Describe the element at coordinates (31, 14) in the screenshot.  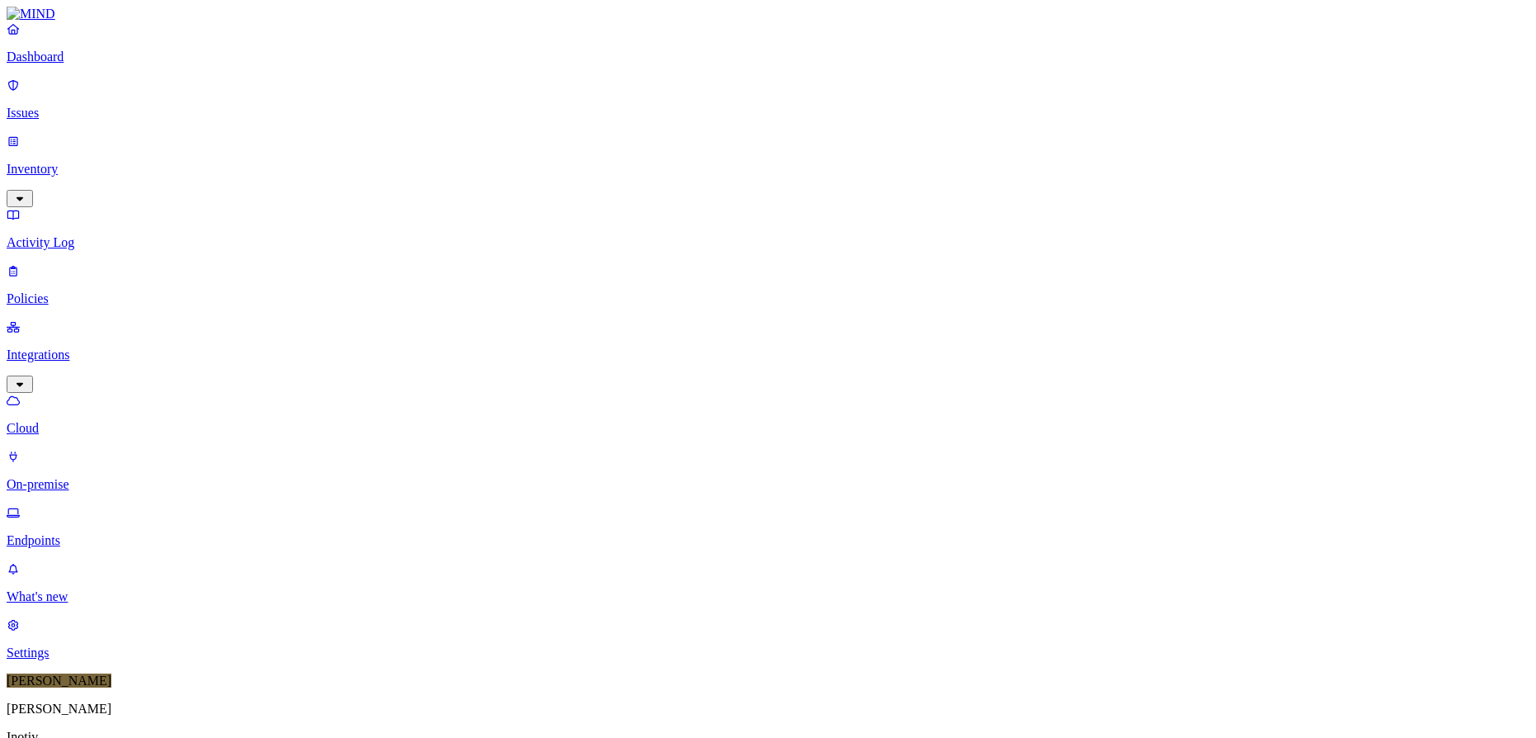
I see `img: MIND` at that location.